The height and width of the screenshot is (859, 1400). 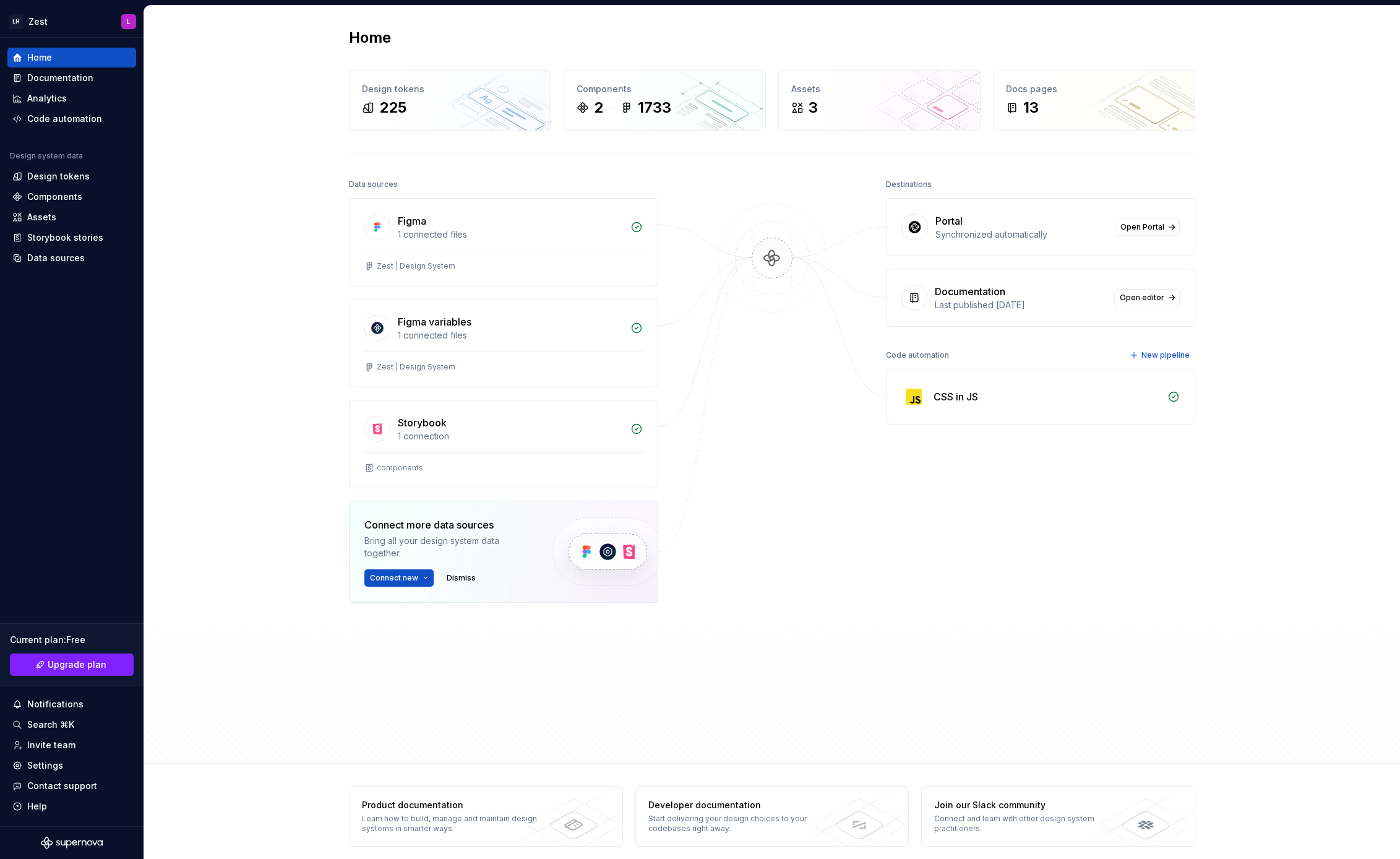 I want to click on div: Product documentation, so click(x=452, y=805).